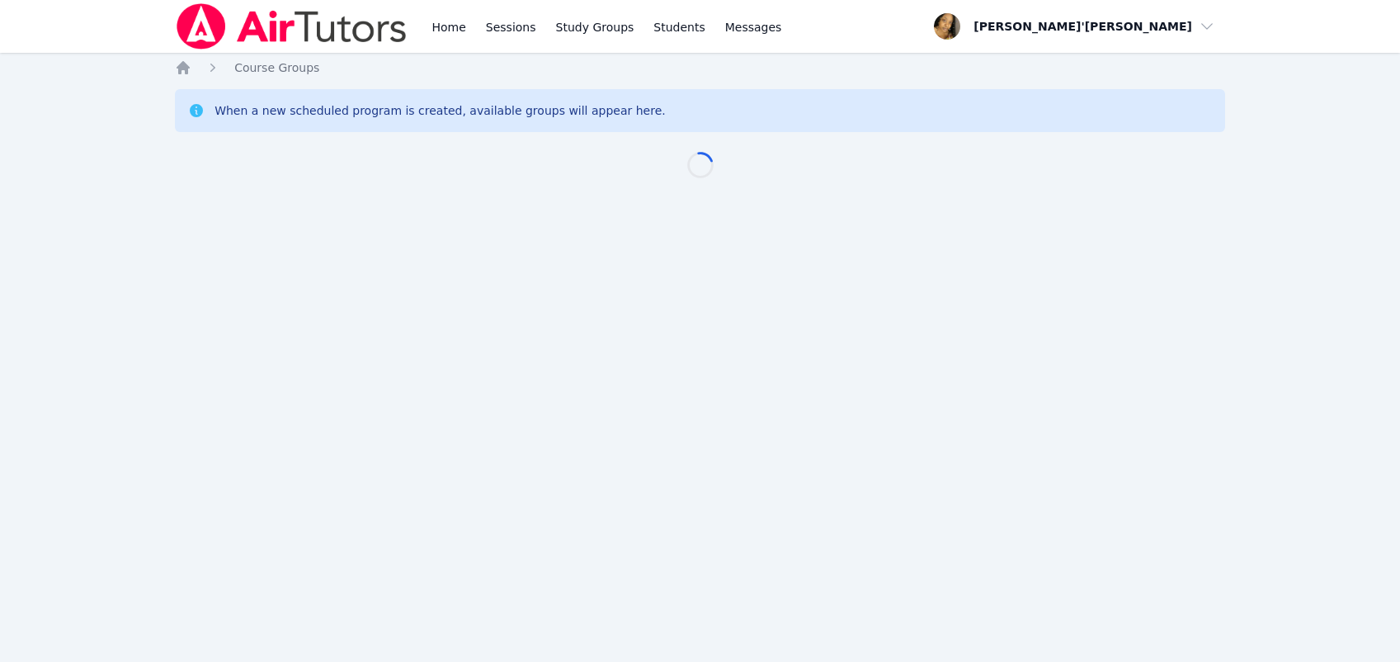 This screenshot has height=662, width=1400. Describe the element at coordinates (440, 111) in the screenshot. I see `div: When a new scheduled program is created, available groups will appear here.` at that location.